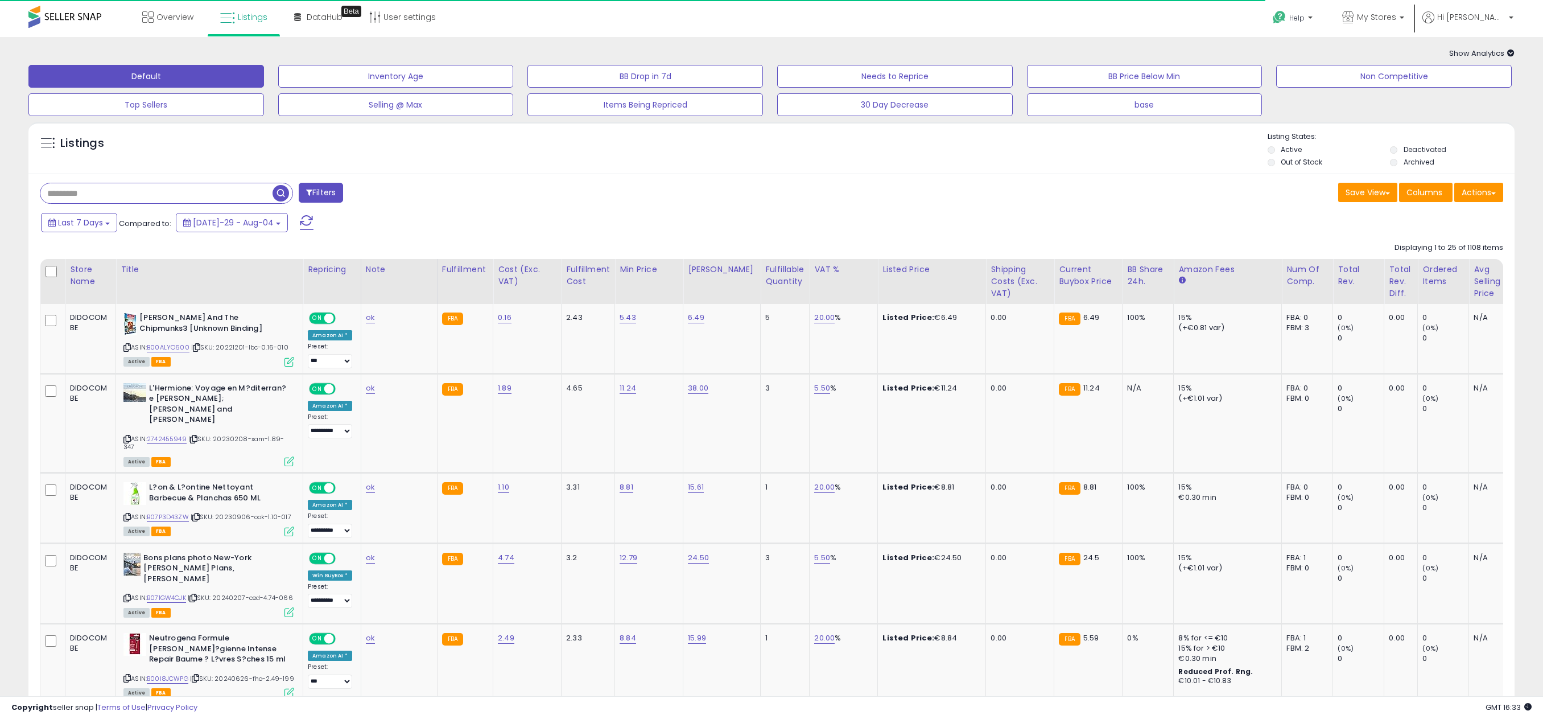 The height and width of the screenshot is (719, 1543). I want to click on div: €11.24, so click(930, 388).